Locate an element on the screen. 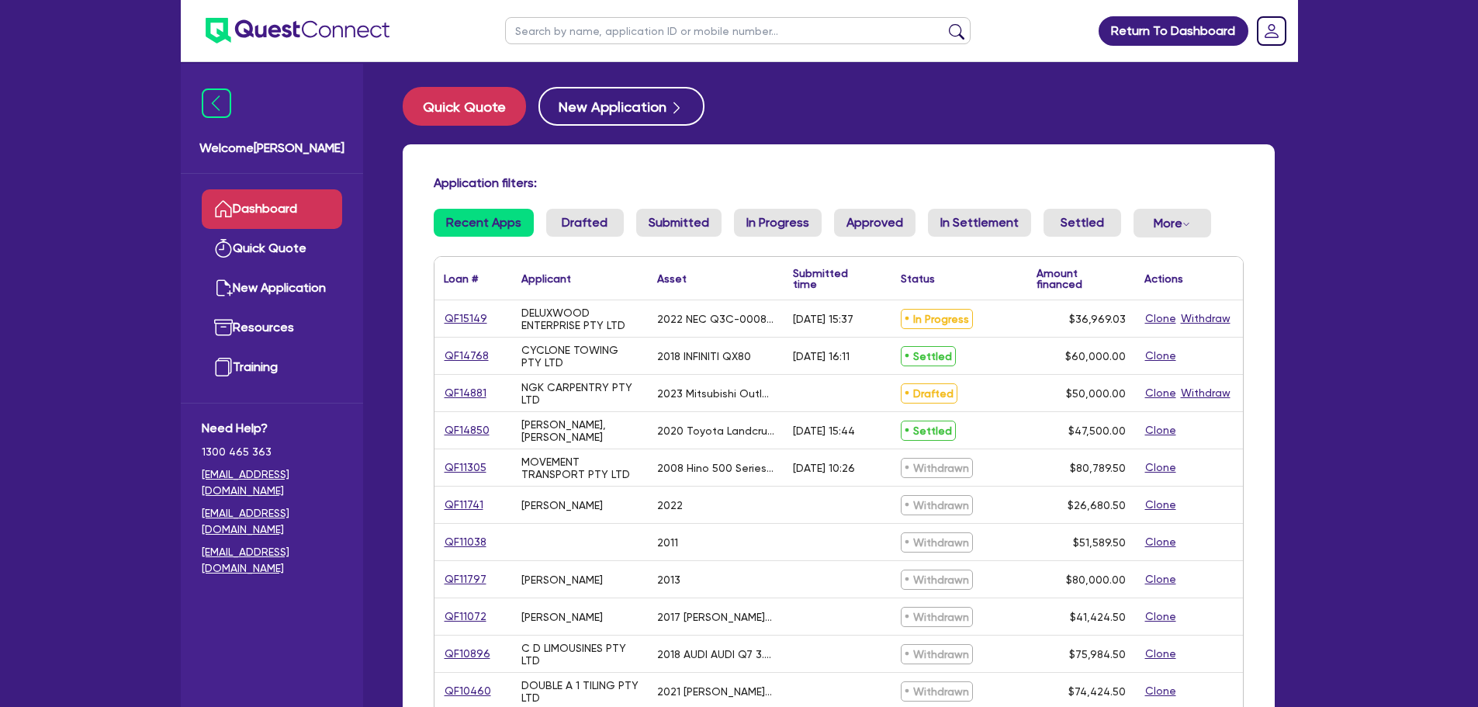 The image size is (1478, 707). a: Recent Apps is located at coordinates (484, 223).